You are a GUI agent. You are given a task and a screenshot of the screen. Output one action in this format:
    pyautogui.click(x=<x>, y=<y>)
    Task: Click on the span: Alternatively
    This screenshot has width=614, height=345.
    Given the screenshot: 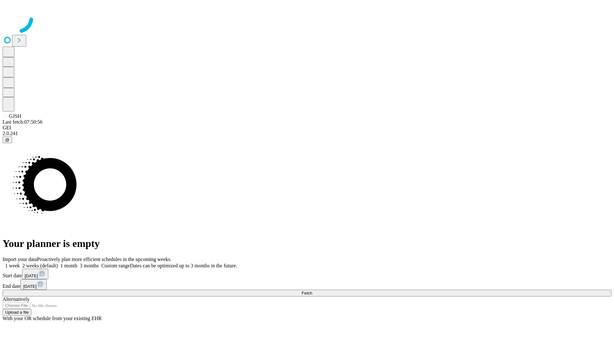 What is the action you would take?
    pyautogui.click(x=16, y=299)
    